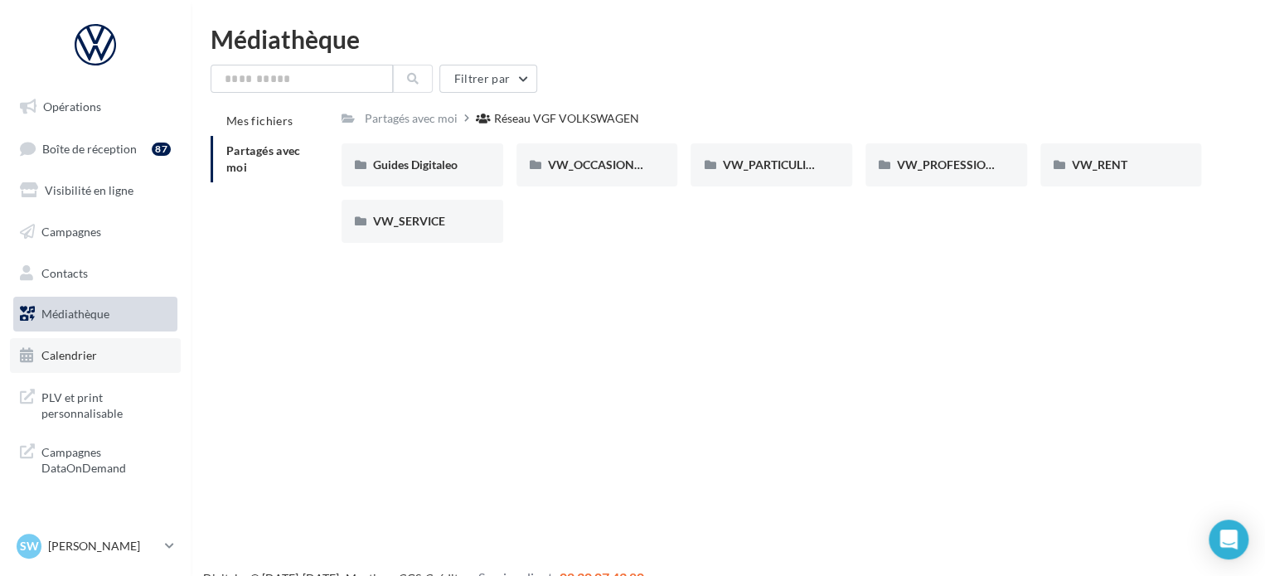 This screenshot has height=576, width=1265. Describe the element at coordinates (75, 313) in the screenshot. I see `span: Médiathèque` at that location.